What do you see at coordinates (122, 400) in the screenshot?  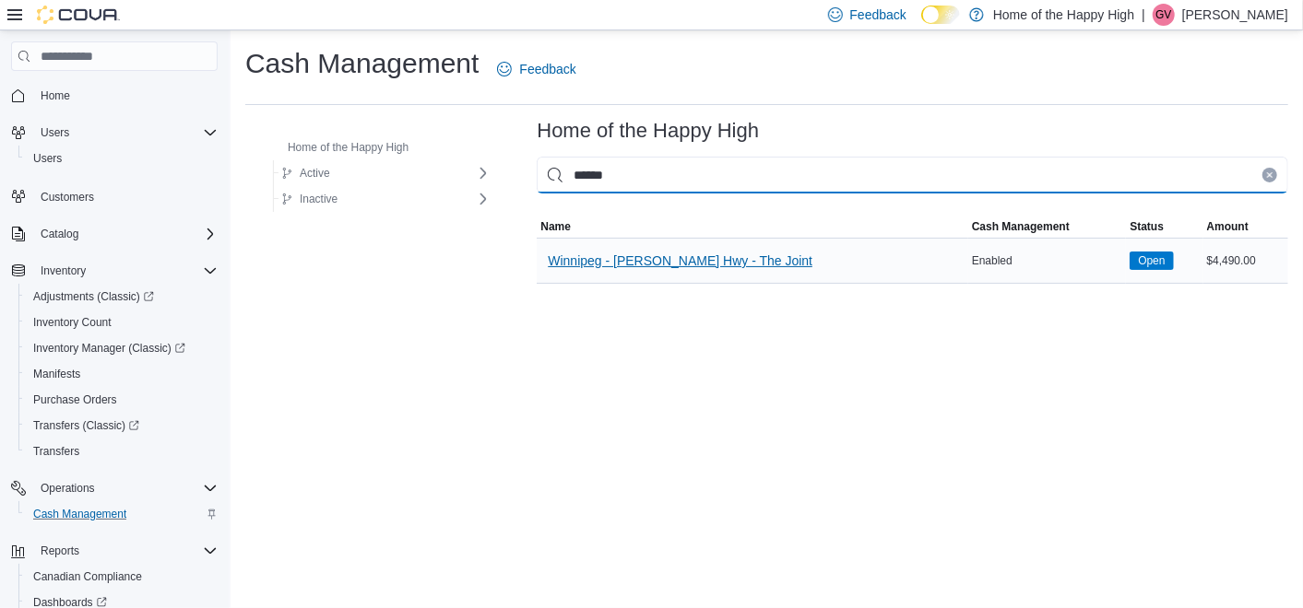 I see `button: Purchase Orders` at bounding box center [122, 400].